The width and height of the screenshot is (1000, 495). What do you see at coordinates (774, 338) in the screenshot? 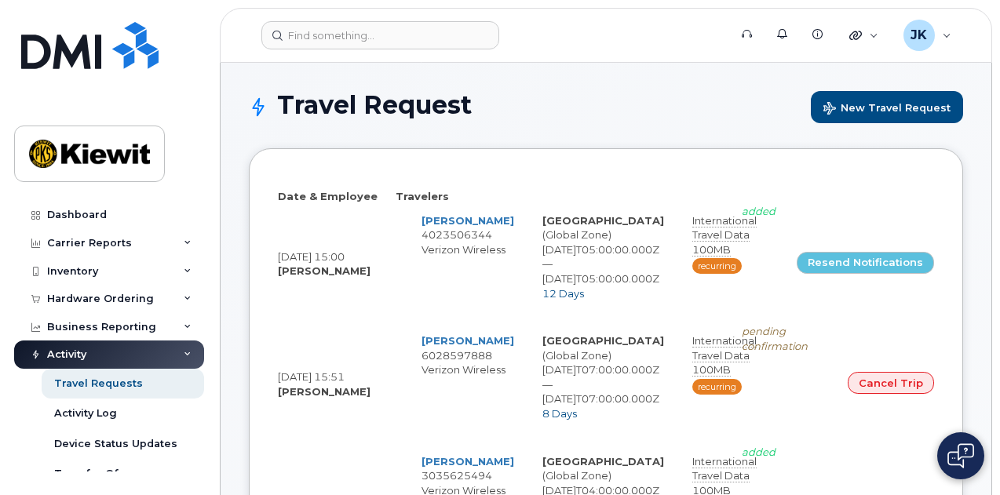
I see `i: pending confirmation` at bounding box center [774, 338].